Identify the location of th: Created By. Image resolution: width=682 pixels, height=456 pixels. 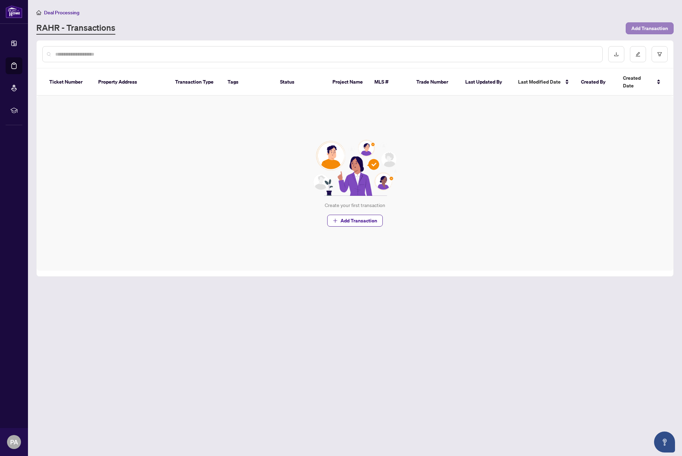
(596, 82).